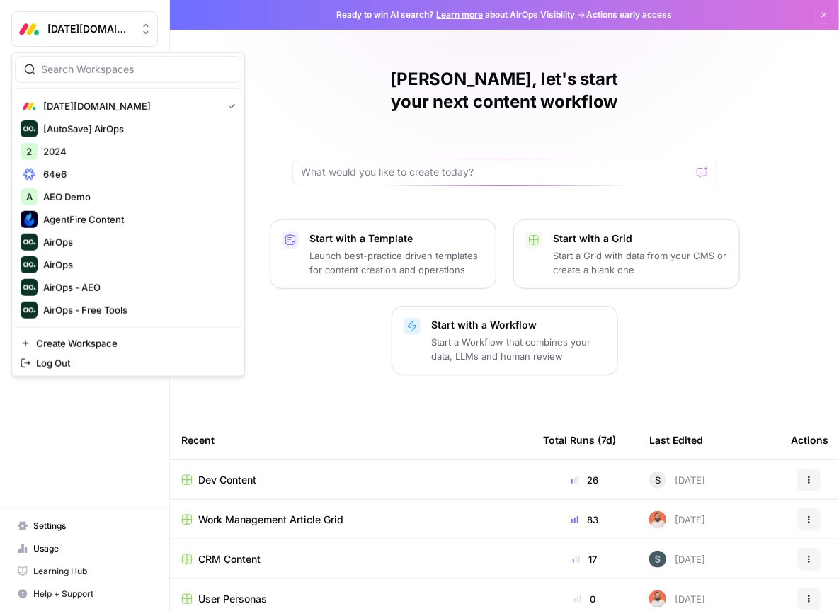  What do you see at coordinates (496, 172) in the screenshot?
I see `input: What would you like to create today?` at bounding box center [496, 172].